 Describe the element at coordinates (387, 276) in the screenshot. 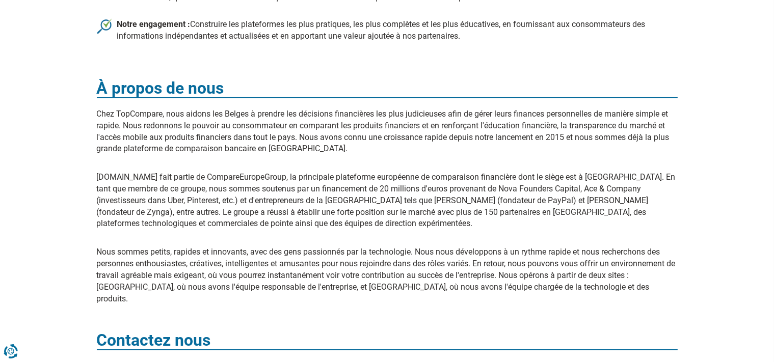

I see `p: Nous sommes petits, rapides et innovants, avec des gens passionnés par la technologie. Nous nous ...` at that location.